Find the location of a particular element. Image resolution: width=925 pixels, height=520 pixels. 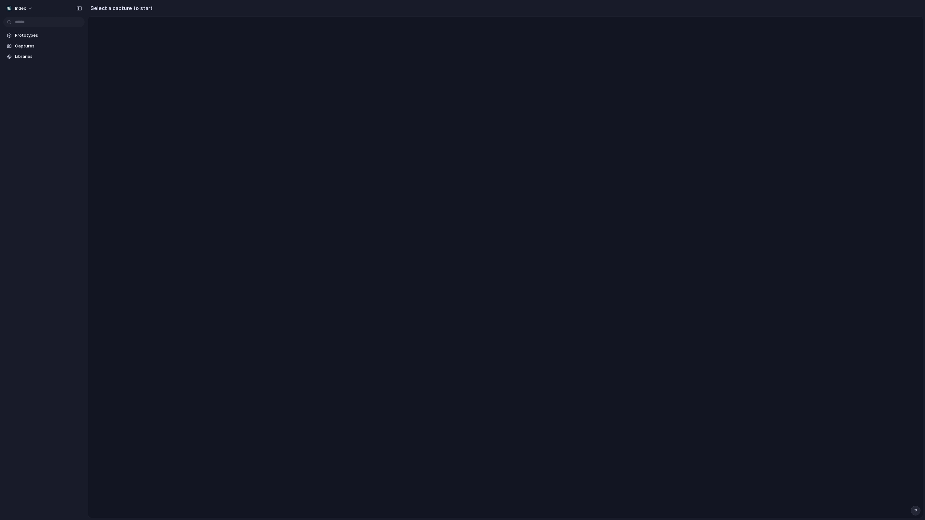

h2: Select a capture to start is located at coordinates (120, 8).